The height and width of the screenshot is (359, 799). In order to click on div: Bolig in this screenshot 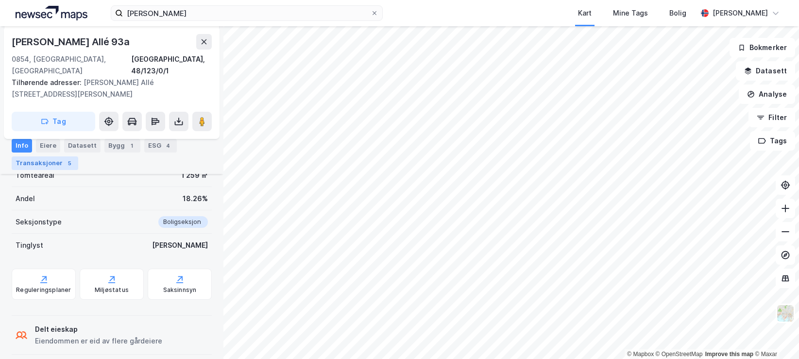, I will do `click(677, 13)`.